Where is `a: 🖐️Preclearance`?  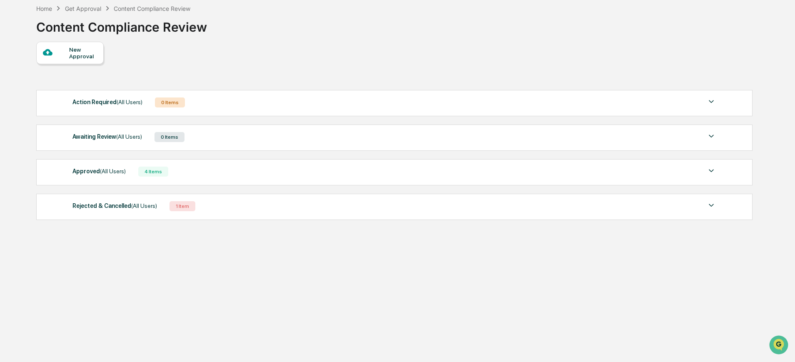
a: 🖐️Preclearance is located at coordinates (31, 109).